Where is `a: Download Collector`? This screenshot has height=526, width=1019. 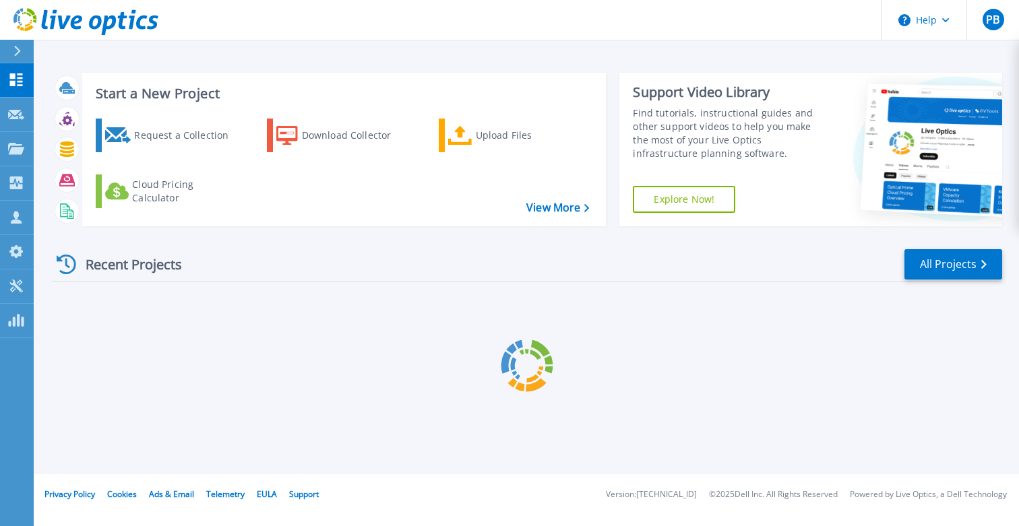
a: Download Collector is located at coordinates (342, 135).